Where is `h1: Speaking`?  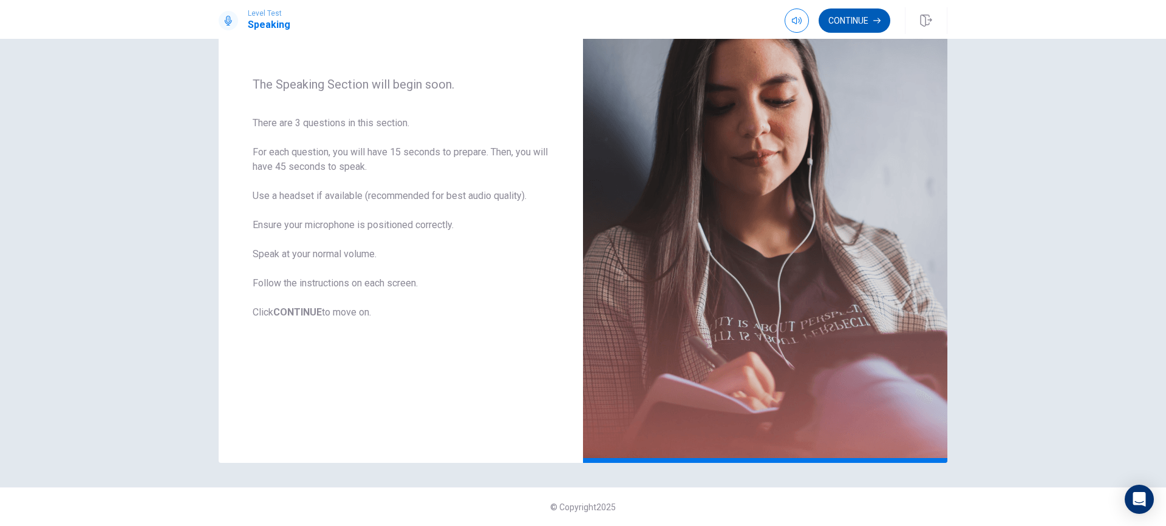 h1: Speaking is located at coordinates (269, 25).